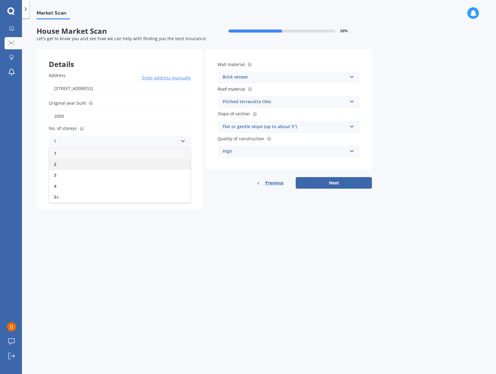 The width and height of the screenshot is (496, 374). What do you see at coordinates (63, 129) in the screenshot?
I see `span: No. of storeys` at bounding box center [63, 129].